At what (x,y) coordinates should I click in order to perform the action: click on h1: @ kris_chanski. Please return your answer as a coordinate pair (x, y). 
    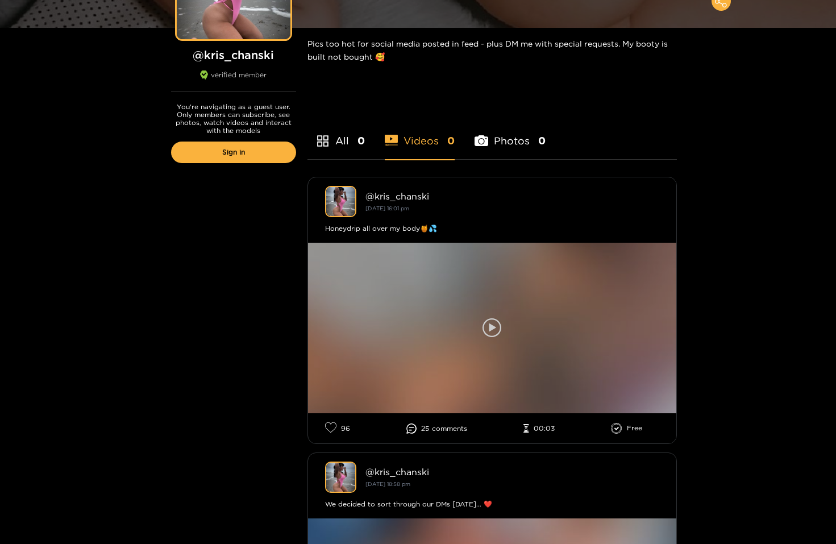
    Looking at the image, I should click on (234, 55).